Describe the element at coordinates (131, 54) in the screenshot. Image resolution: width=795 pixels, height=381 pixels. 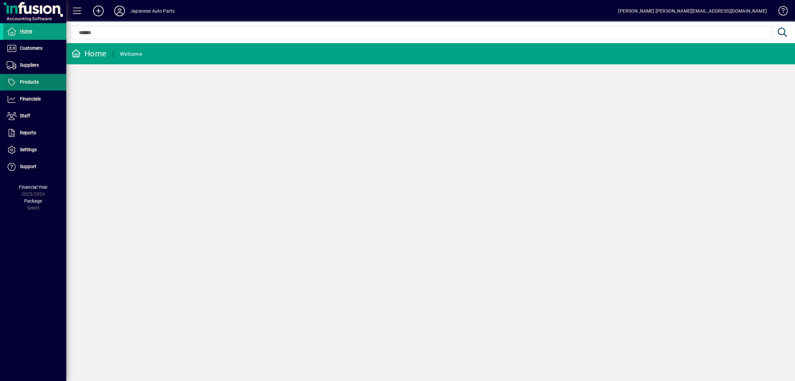
I see `div: Welcome` at that location.